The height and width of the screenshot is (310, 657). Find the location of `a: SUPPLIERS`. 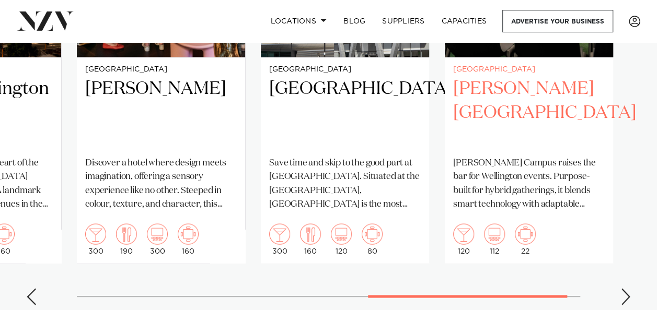

a: SUPPLIERS is located at coordinates (403, 21).